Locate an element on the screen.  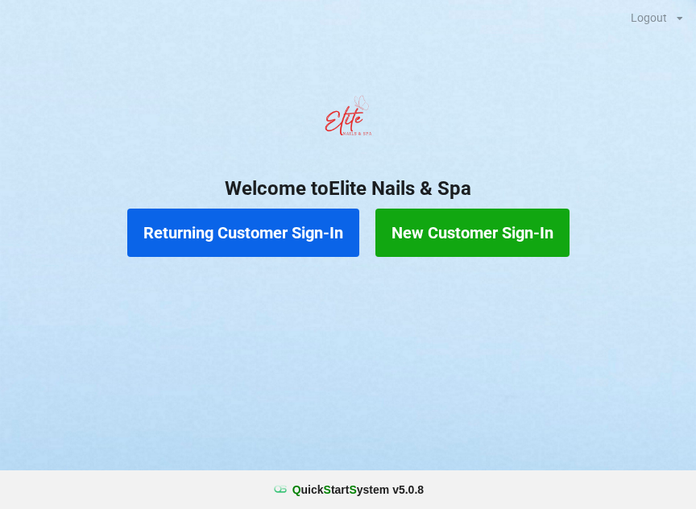
img: EliteNailsSpa-Logo1.png is located at coordinates (348, 120).